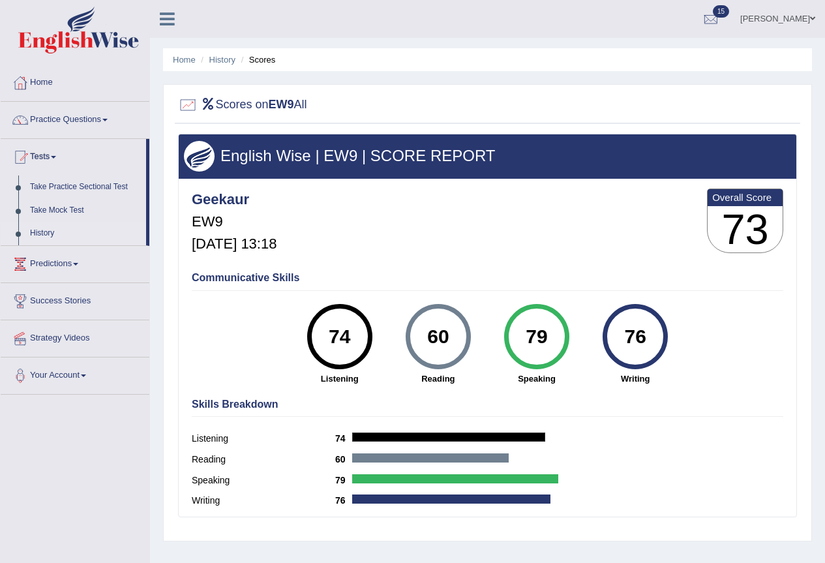  Describe the element at coordinates (344, 438) in the screenshot. I see `b: 74` at that location.